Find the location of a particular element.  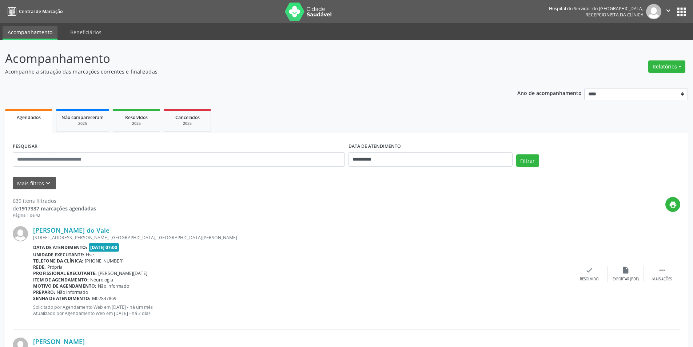

div: Resolvido is located at coordinates (589, 279).